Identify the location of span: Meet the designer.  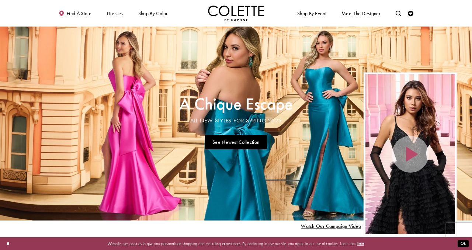
(361, 13).